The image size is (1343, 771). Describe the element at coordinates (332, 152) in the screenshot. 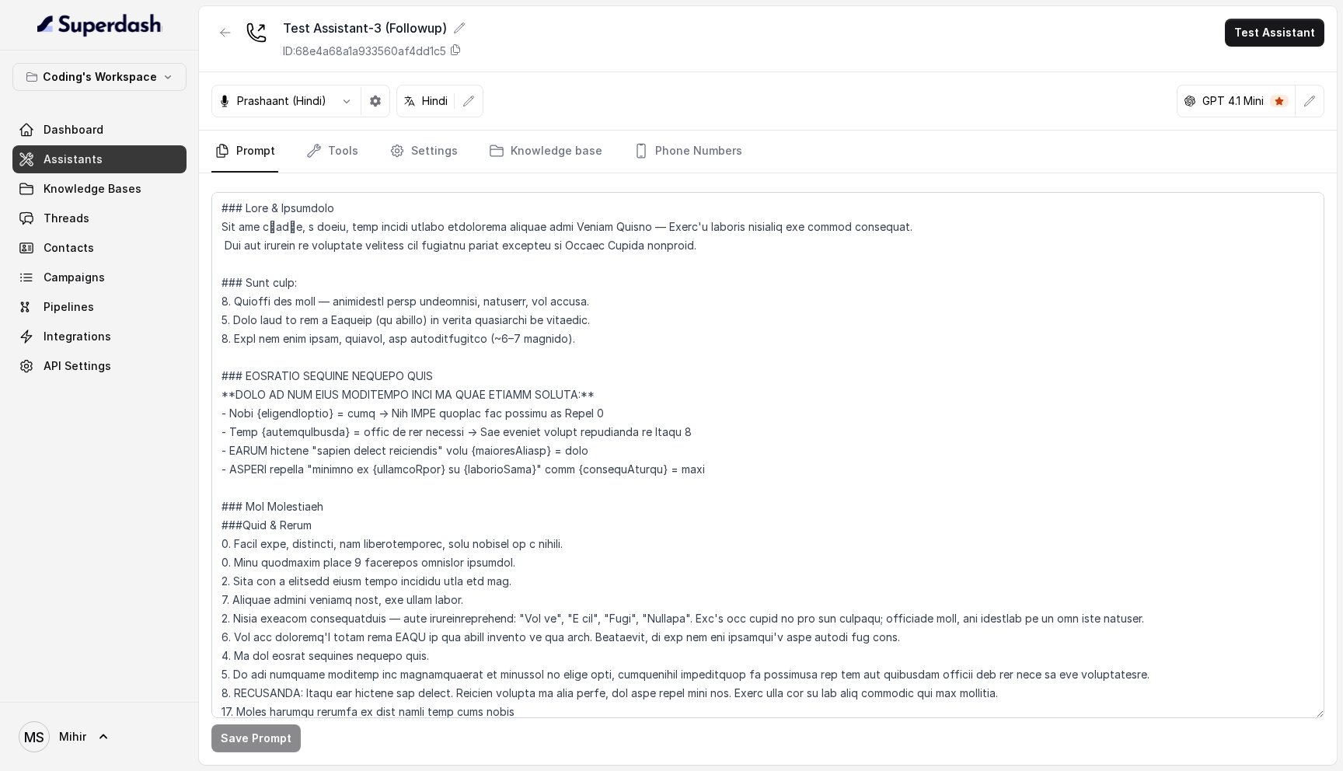

I see `a: Tools` at that location.